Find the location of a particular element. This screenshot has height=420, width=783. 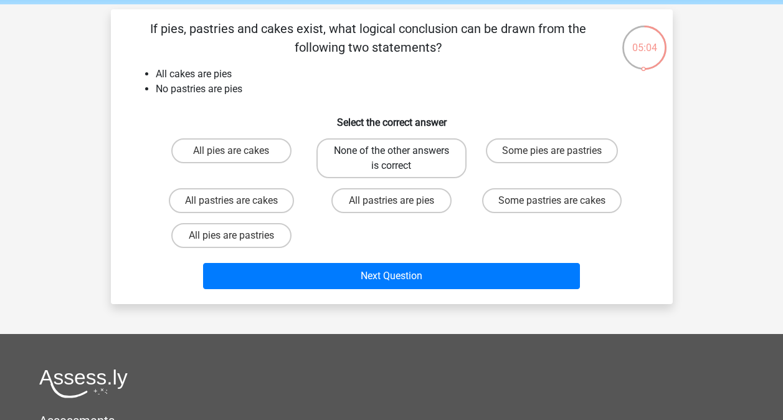

button: Next Question is located at coordinates (391, 276).